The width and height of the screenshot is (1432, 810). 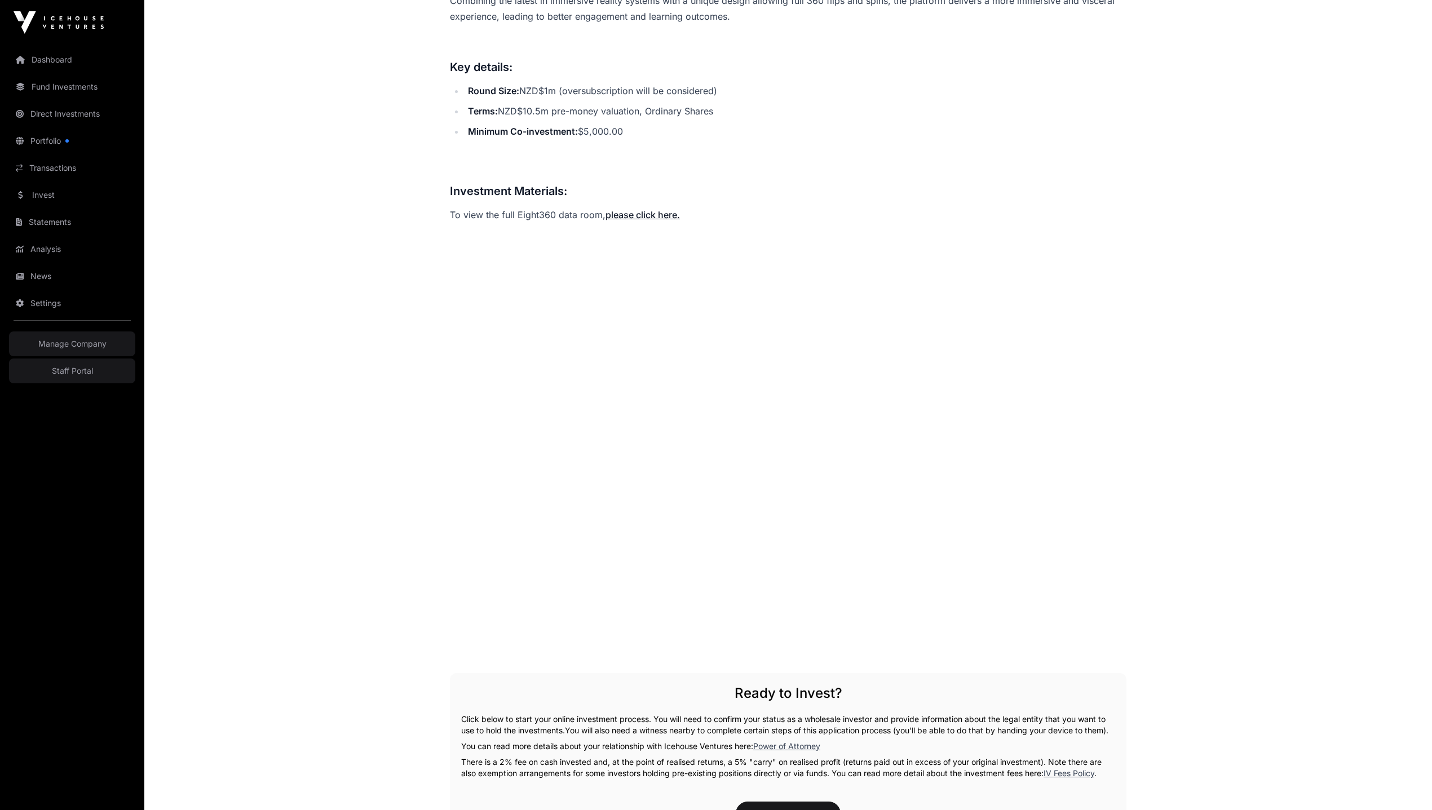 What do you see at coordinates (493, 91) in the screenshot?
I see `strong: Round Size:` at bounding box center [493, 91].